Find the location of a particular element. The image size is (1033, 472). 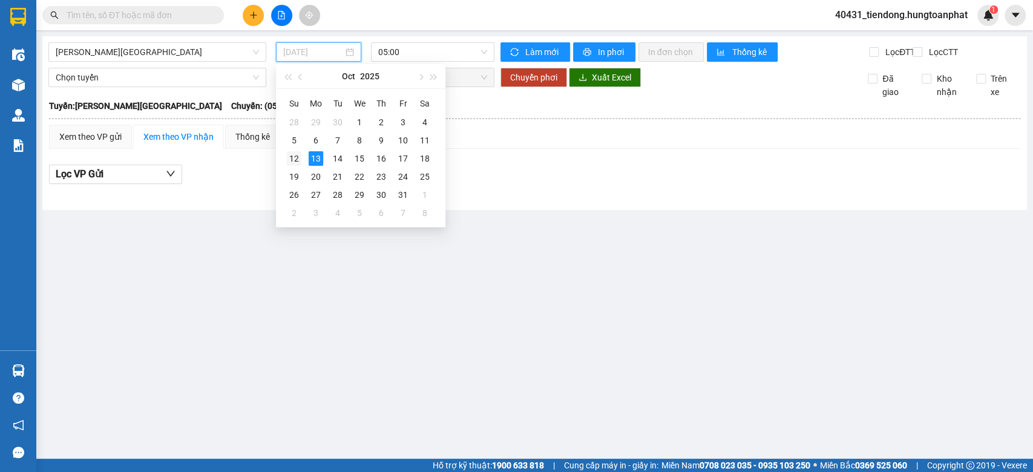

span: Miền Nam is located at coordinates (736, 465).